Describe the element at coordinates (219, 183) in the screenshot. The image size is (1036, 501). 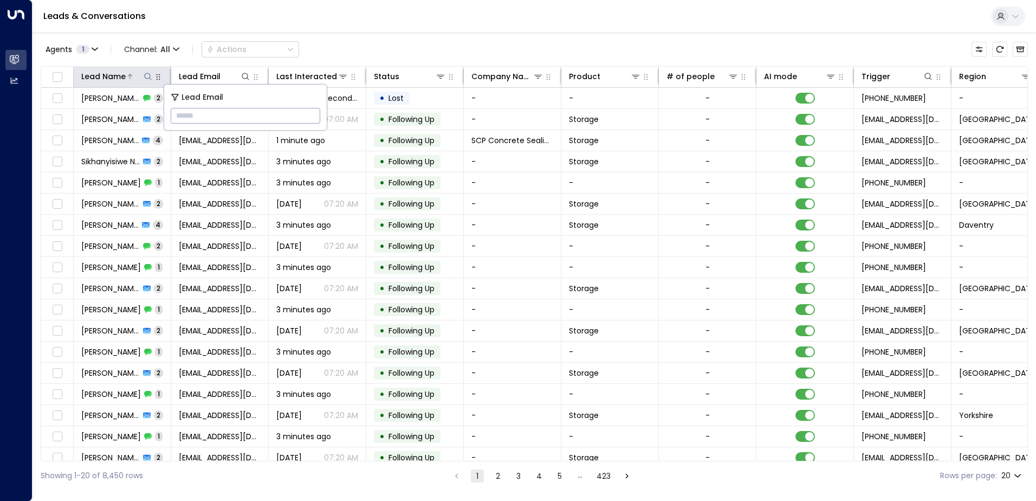
I see `span: fahad.aj.khan@gmail.com` at that location.